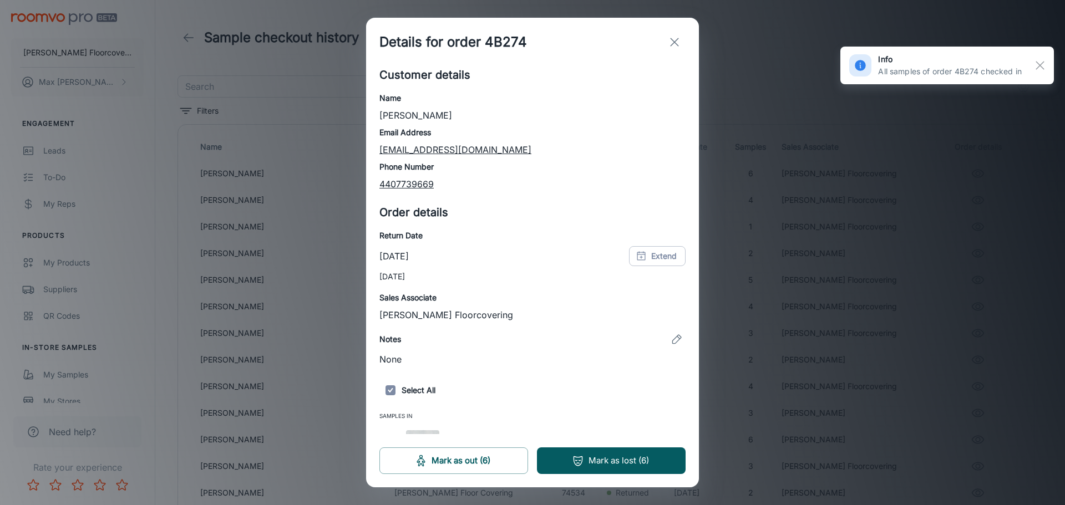 The width and height of the screenshot is (1065, 505). What do you see at coordinates (611, 461) in the screenshot?
I see `button: Mark as lost (6)` at bounding box center [611, 461].